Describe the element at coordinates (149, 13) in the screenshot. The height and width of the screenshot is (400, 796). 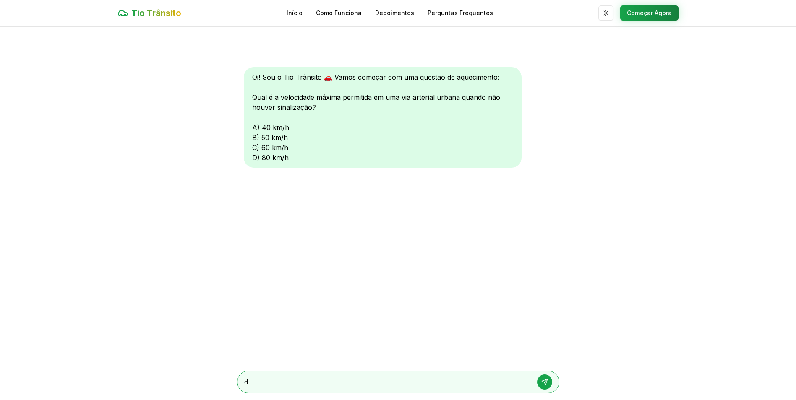
I see `a: Tio Trânsito` at that location.